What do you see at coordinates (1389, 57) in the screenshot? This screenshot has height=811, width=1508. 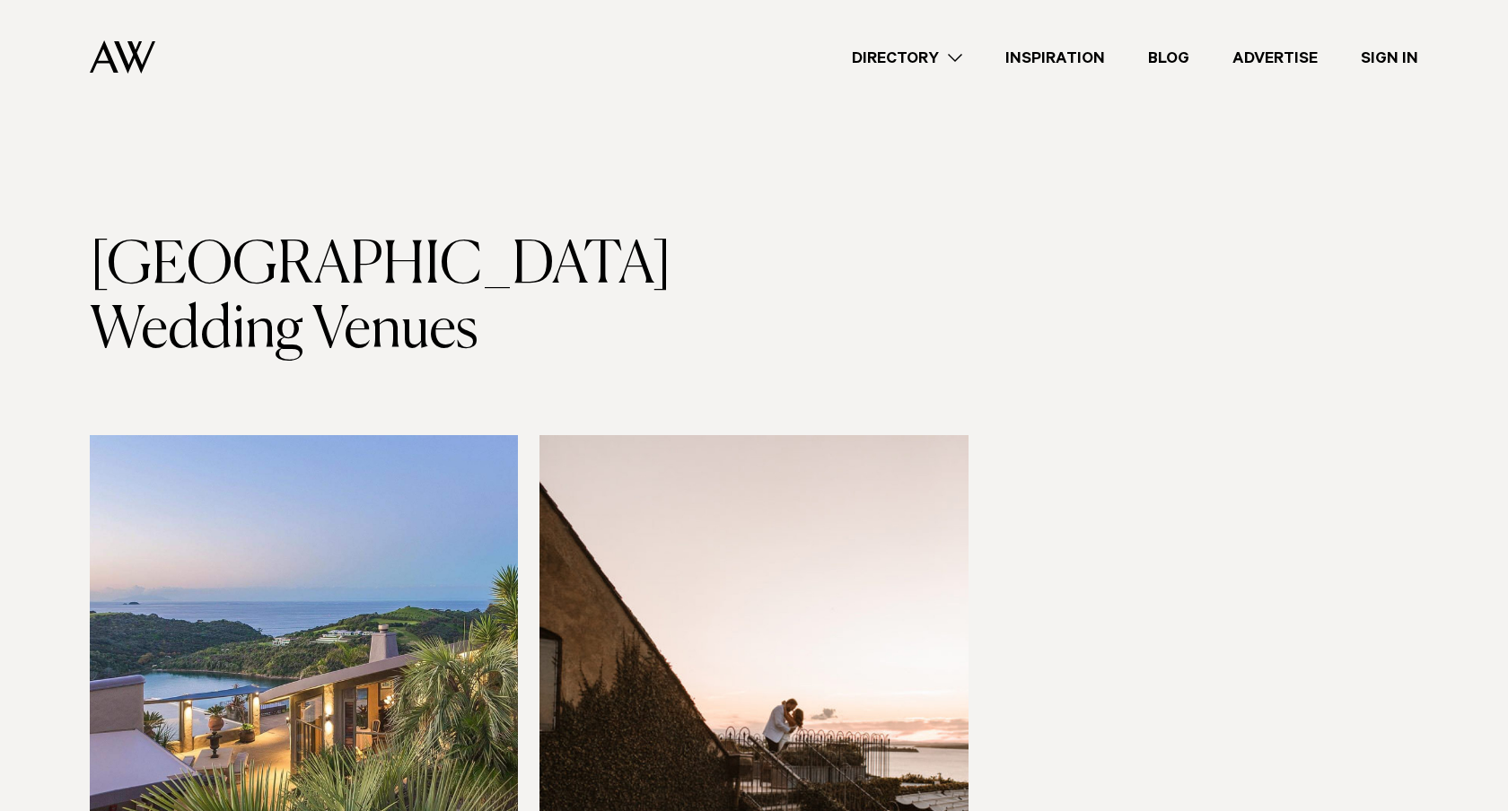 I see `a: Sign In` at bounding box center [1389, 57].